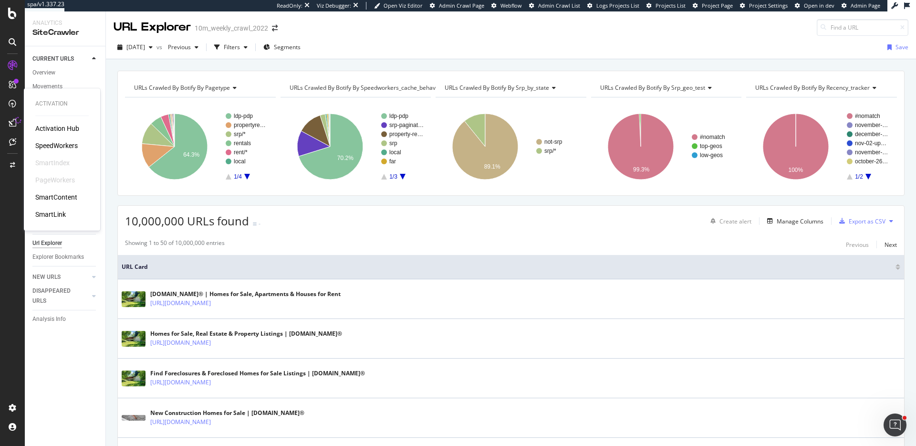 The width and height of the screenshot is (916, 446). I want to click on text: propertyre…, so click(250, 125).